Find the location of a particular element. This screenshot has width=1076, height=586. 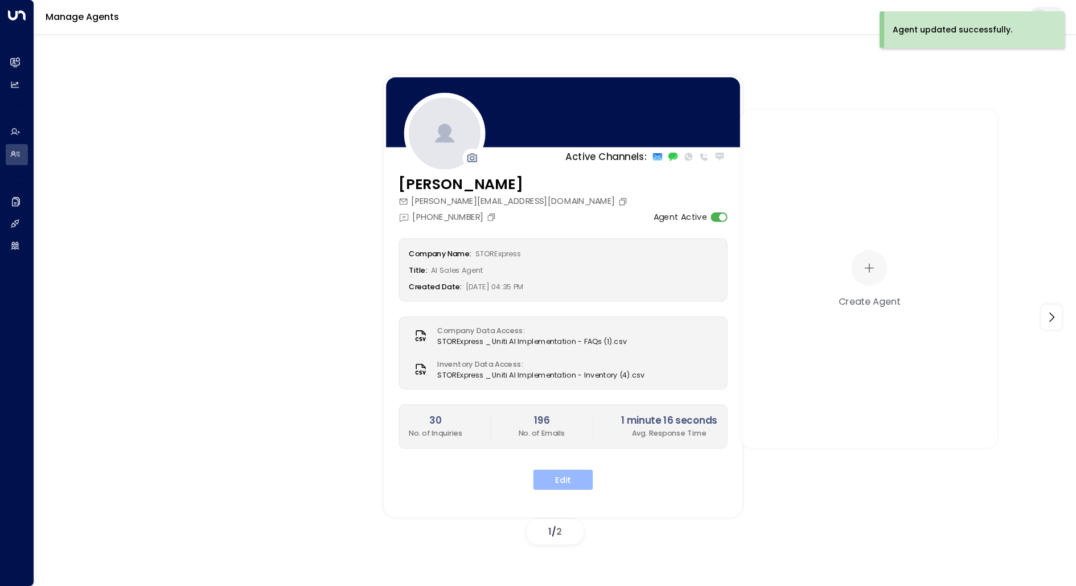

label: Agent Active is located at coordinates (680, 217).